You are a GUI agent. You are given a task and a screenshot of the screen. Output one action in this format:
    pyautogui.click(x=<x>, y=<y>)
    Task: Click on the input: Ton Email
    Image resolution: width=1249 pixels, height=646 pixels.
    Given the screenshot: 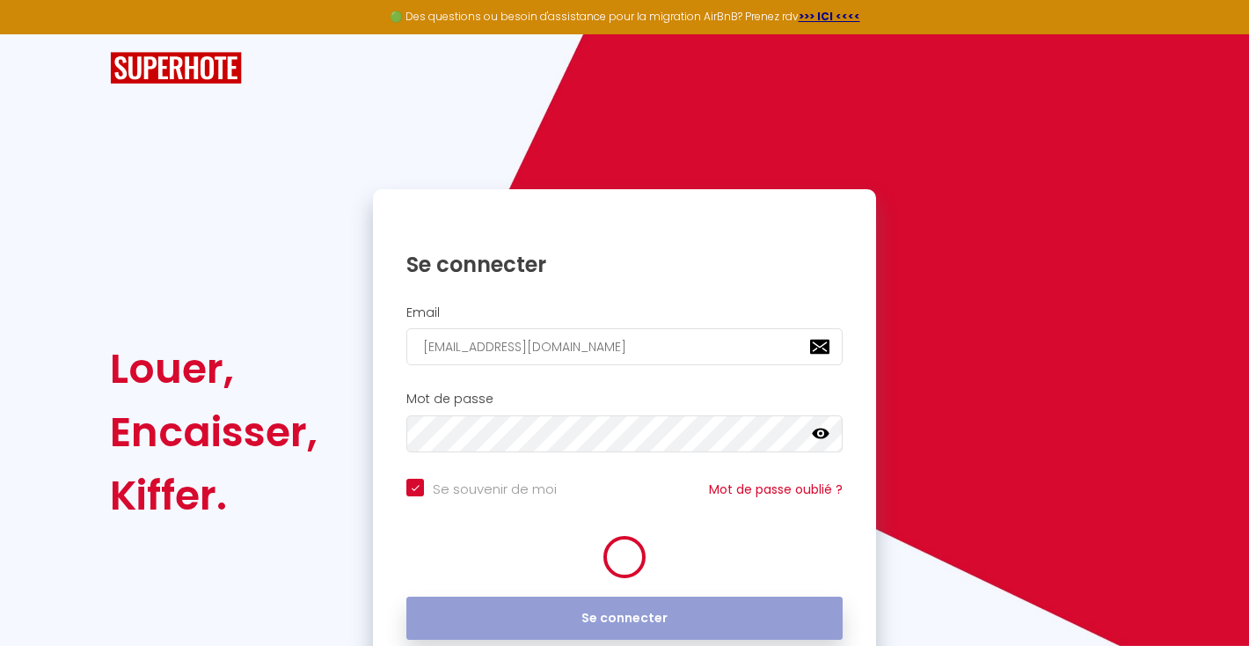 What is the action you would take?
    pyautogui.click(x=625, y=347)
    